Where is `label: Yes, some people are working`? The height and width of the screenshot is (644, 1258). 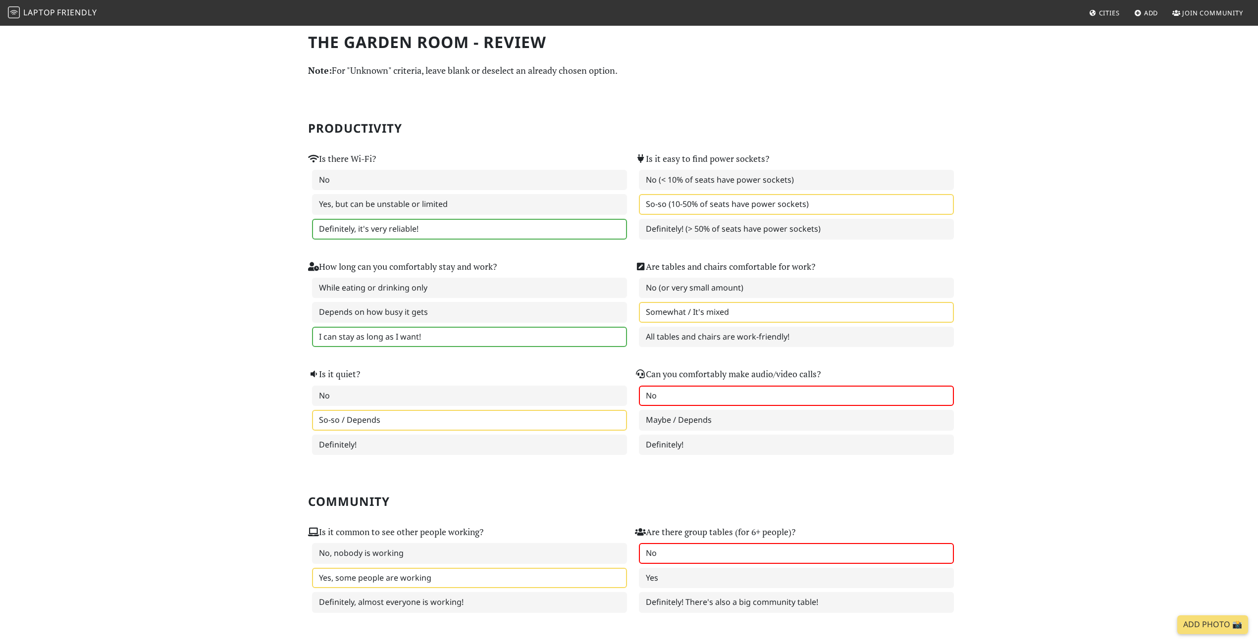 label: Yes, some people are working is located at coordinates (470, 578).